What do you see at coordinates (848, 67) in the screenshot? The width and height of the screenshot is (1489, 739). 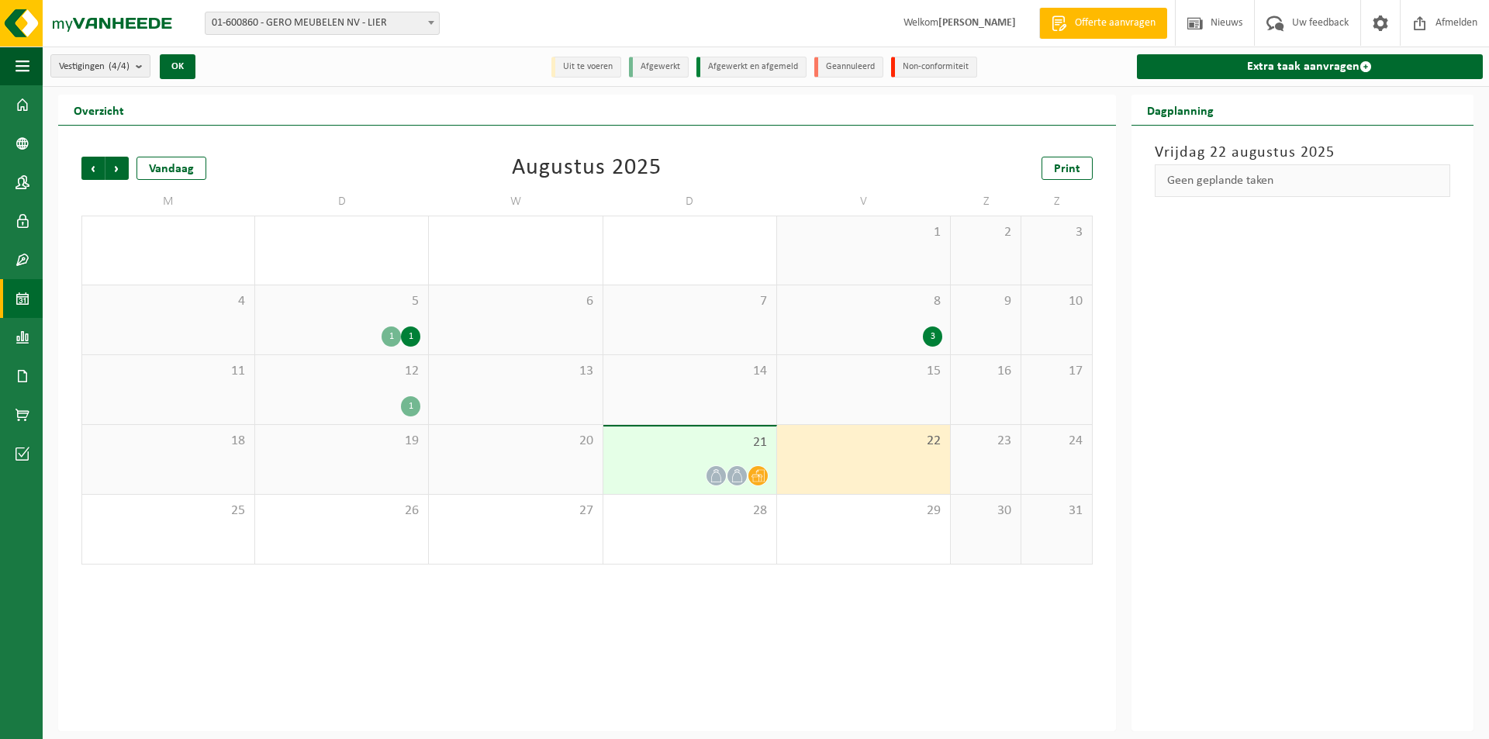 I see `li: Geannuleerd` at bounding box center [848, 67].